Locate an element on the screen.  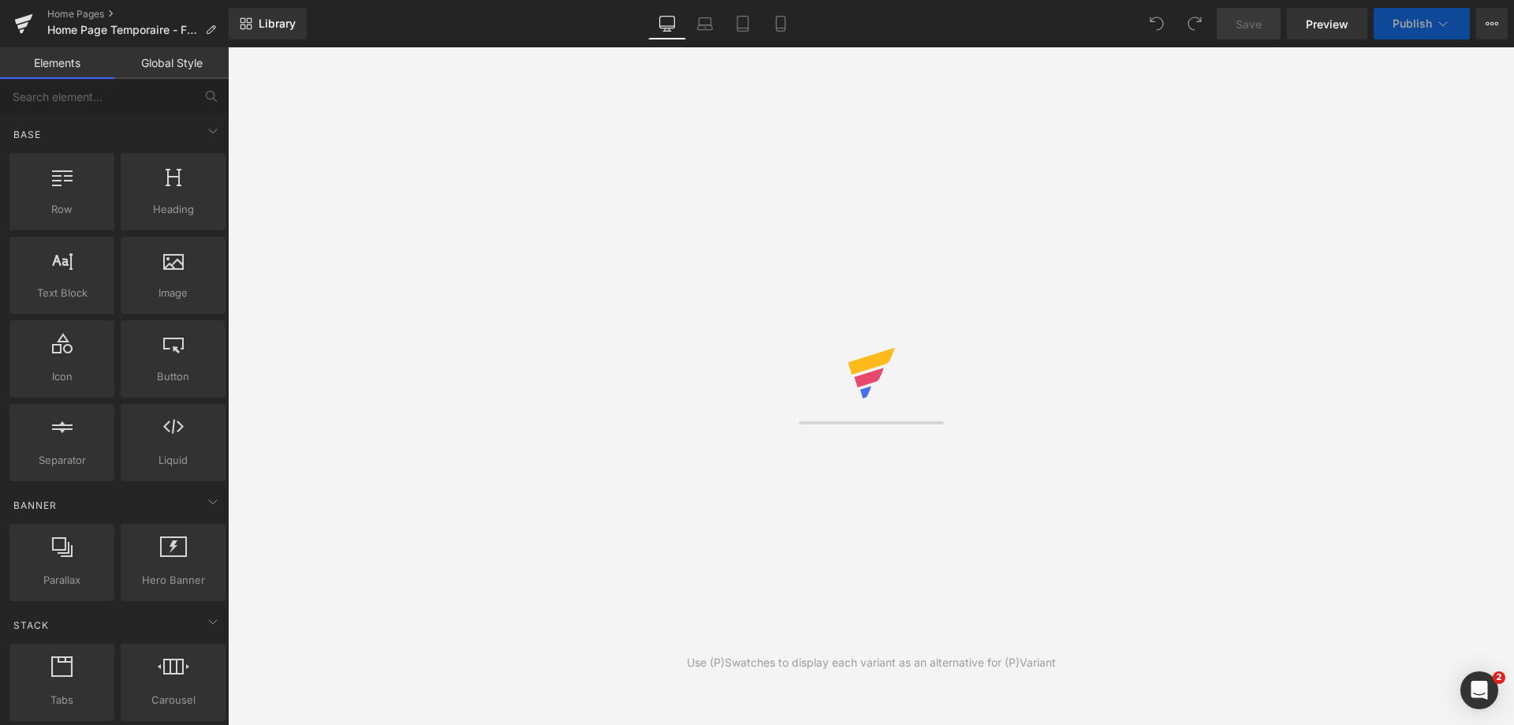
button: Publish is located at coordinates (1422, 24).